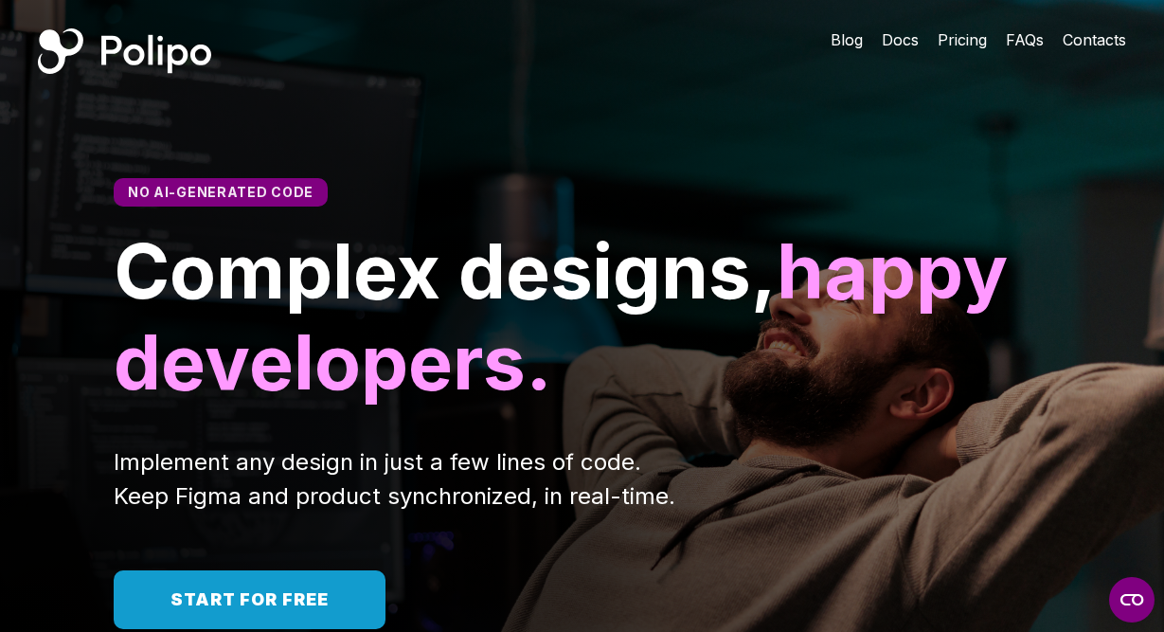  What do you see at coordinates (847, 40) in the screenshot?
I see `a: Blog` at bounding box center [847, 40].